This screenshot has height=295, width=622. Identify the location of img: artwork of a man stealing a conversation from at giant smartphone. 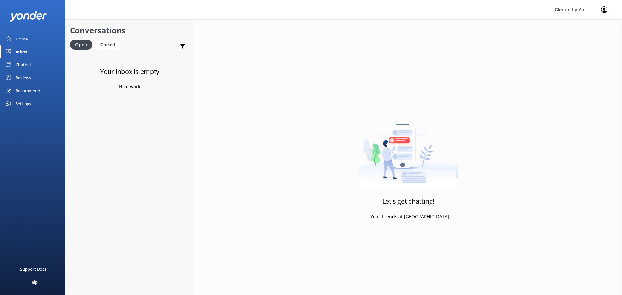
(408, 148).